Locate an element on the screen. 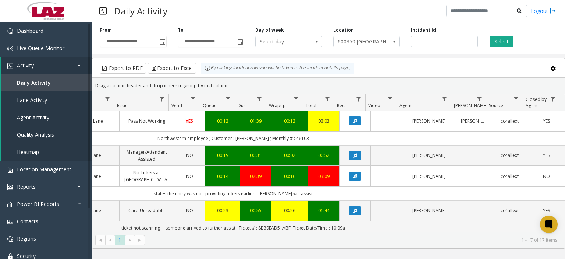  img: infoIcon.svg is located at coordinates (207, 68).